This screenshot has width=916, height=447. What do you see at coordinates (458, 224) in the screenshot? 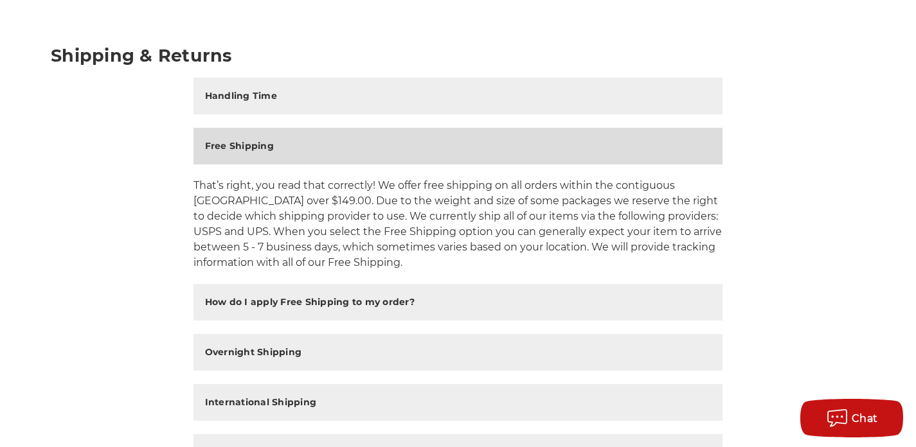
I see `p: That’s right, you read that correctly! We offer free shipping on all orders within the contiguous...` at bounding box center [458, 224].